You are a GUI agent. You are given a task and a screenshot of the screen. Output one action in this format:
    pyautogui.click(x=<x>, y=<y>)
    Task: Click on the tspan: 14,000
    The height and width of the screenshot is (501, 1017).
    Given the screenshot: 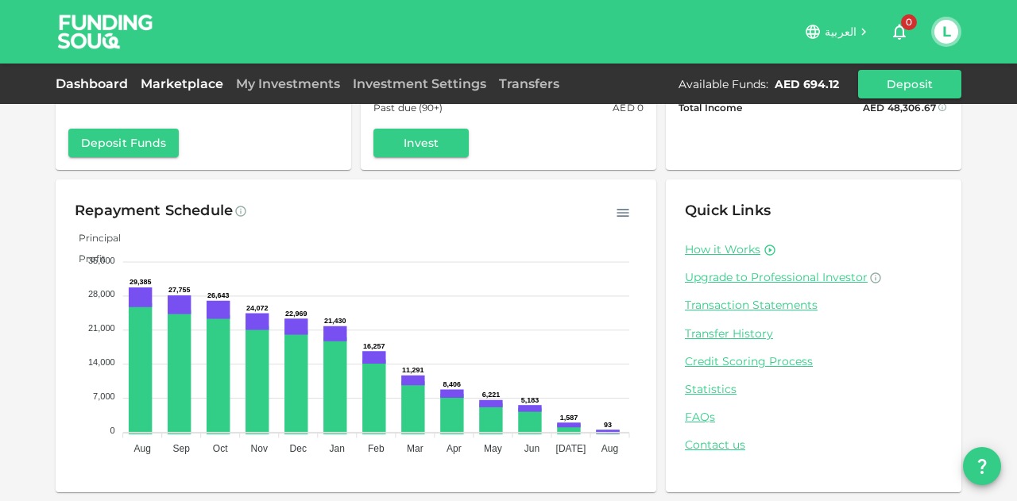 What is the action you would take?
    pyautogui.click(x=102, y=362)
    